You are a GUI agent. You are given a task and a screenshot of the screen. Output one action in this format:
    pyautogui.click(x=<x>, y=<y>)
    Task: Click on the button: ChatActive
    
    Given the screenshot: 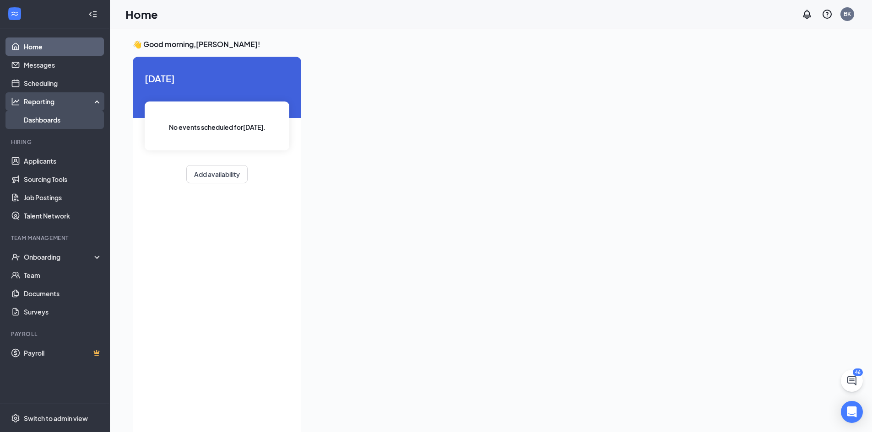 What is the action you would take?
    pyautogui.click(x=852, y=381)
    